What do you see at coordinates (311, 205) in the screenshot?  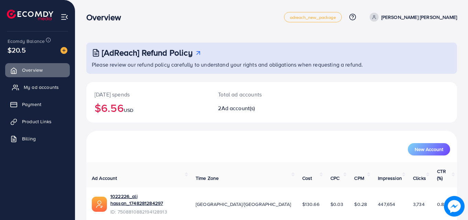 I see `span: $130.66` at bounding box center [311, 205].